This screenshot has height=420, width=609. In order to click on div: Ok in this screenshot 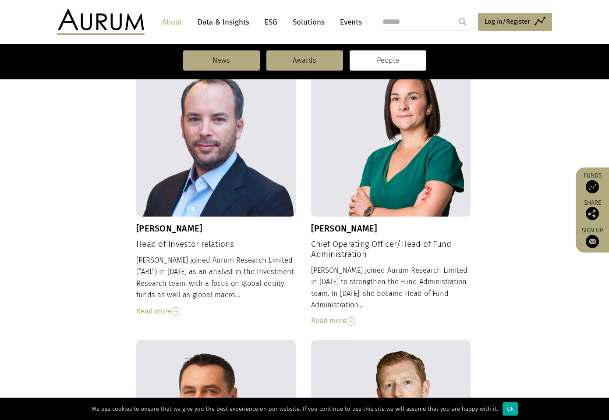, I will do `click(510, 408)`.